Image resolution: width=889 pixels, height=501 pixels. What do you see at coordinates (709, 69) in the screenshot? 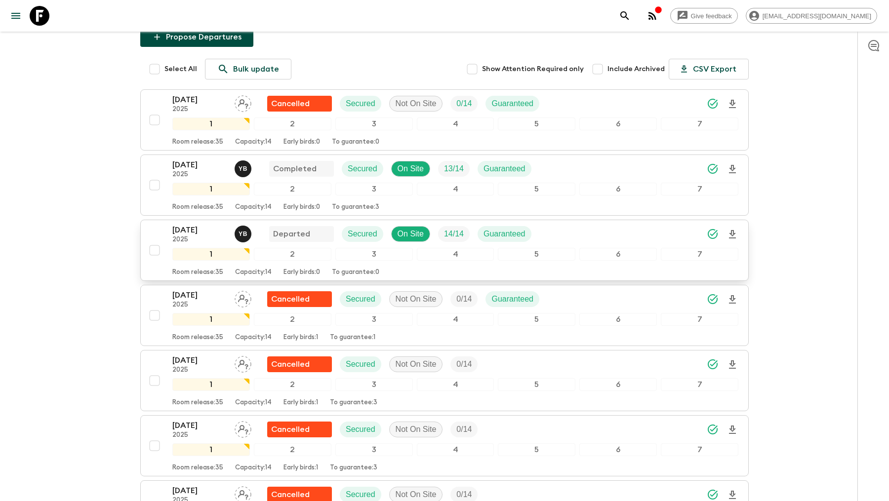
I see `button: CSV Export` at bounding box center [709, 69].